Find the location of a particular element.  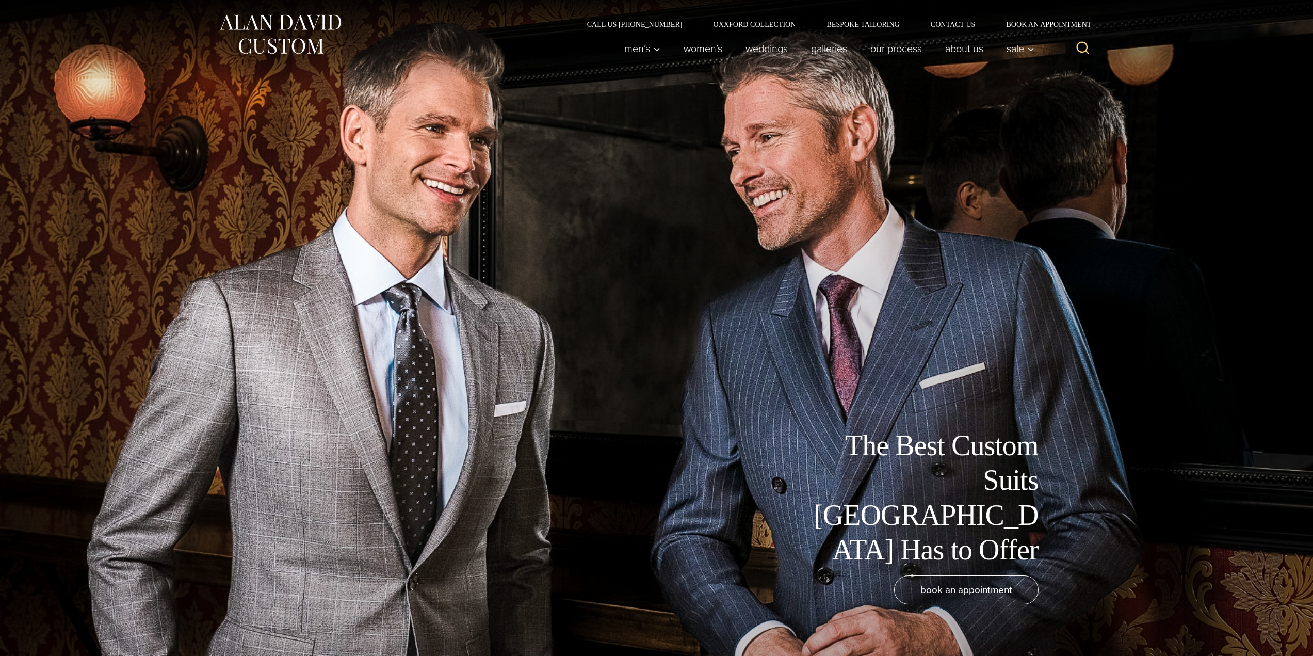

span: Sale is located at coordinates (1020, 48).